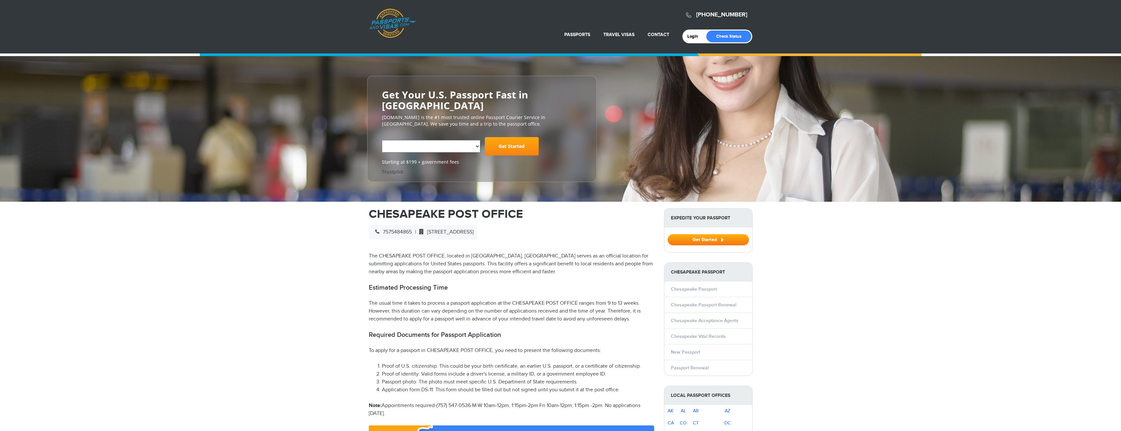 This screenshot has height=431, width=1121. I want to click on a: CA, so click(671, 423).